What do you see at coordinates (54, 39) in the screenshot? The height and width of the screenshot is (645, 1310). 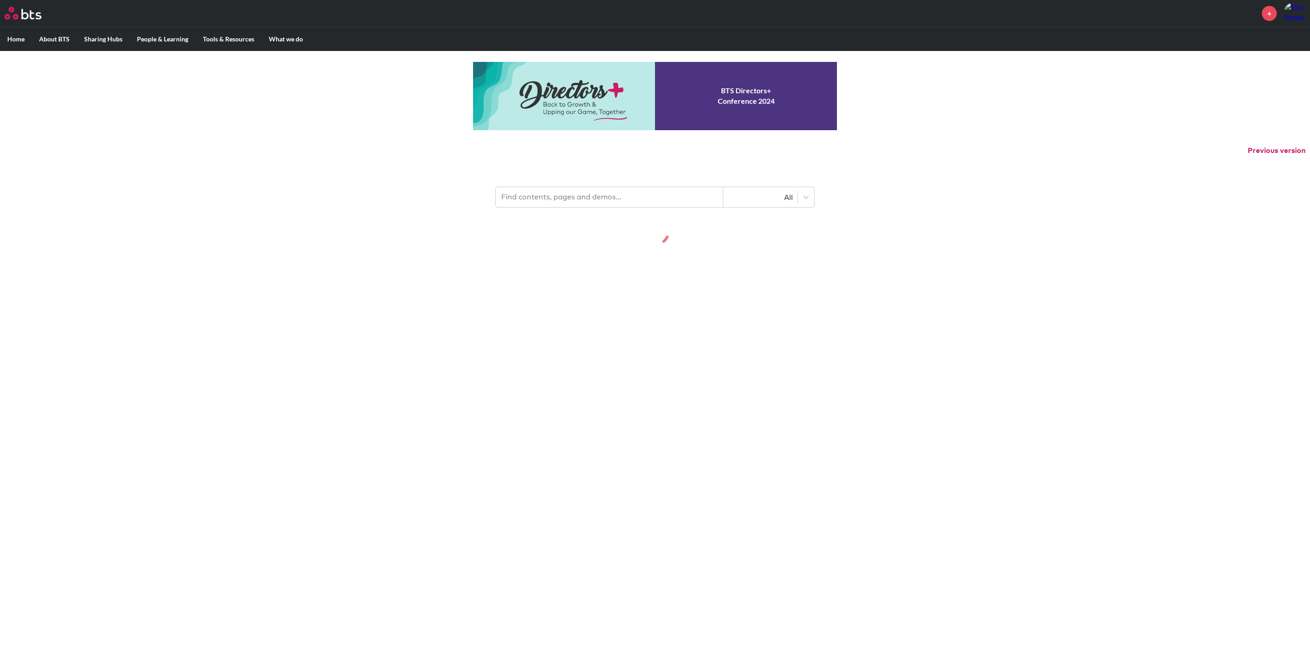 I see `label: About BTS` at bounding box center [54, 39].